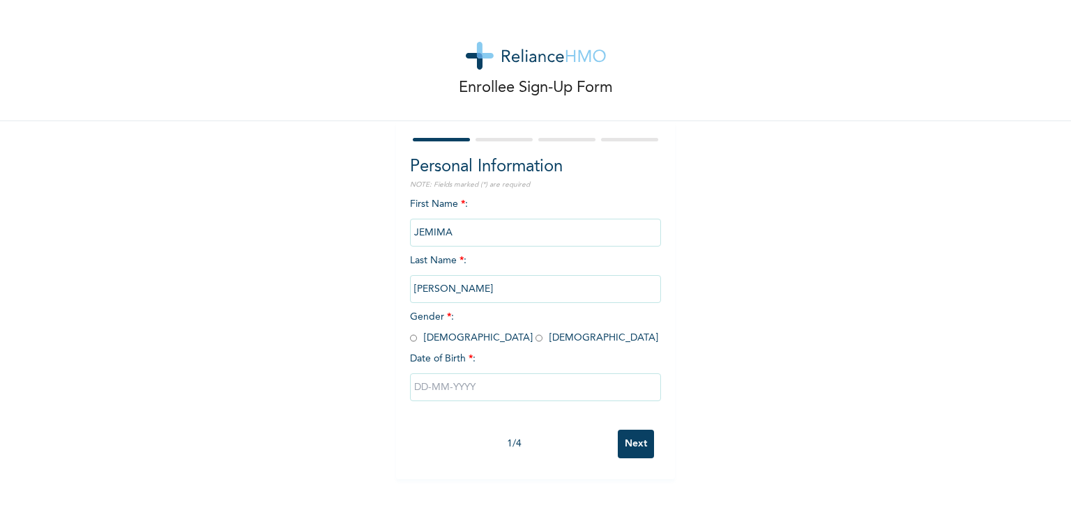 This screenshot has height=514, width=1071. Describe the element at coordinates (535, 388) in the screenshot. I see `input: DD-MM-YYYY` at that location.